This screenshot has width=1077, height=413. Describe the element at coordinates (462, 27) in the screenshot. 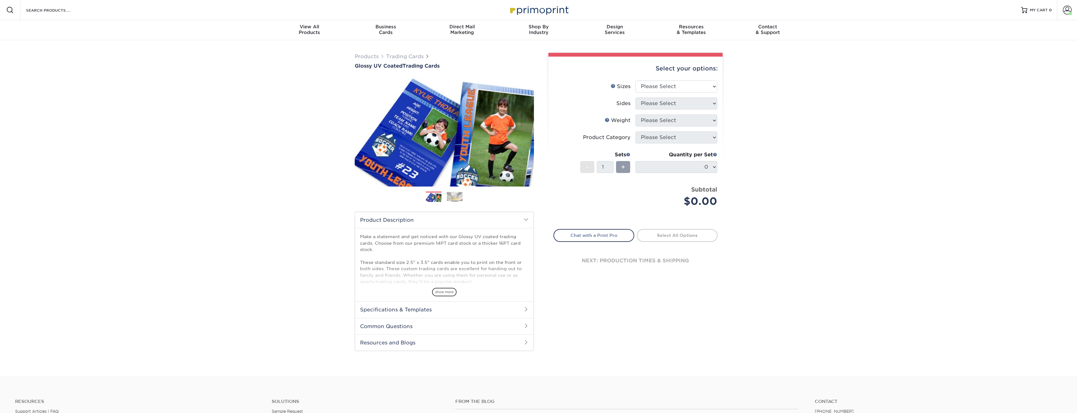

I see `span: Direct Mail` at that location.